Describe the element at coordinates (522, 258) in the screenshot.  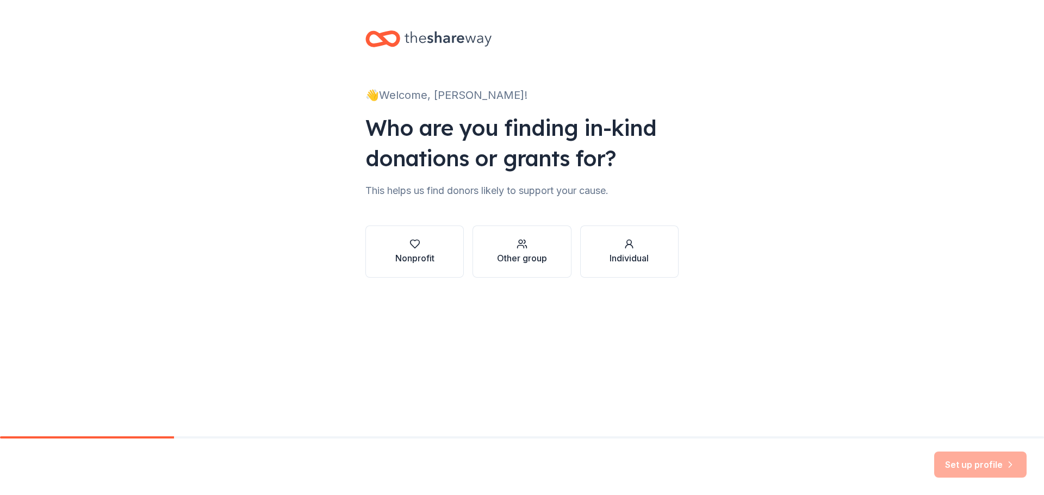
I see `div: Other group` at that location.